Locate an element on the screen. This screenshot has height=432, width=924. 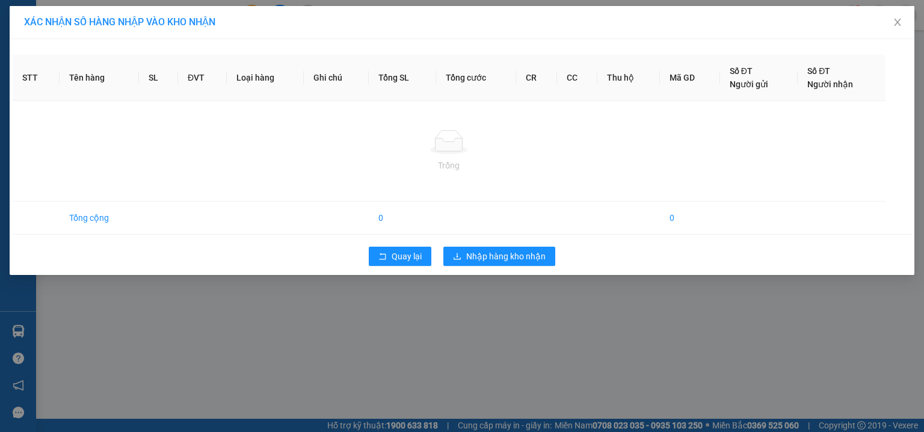
td: Tổng cộng is located at coordinates (99, 218).